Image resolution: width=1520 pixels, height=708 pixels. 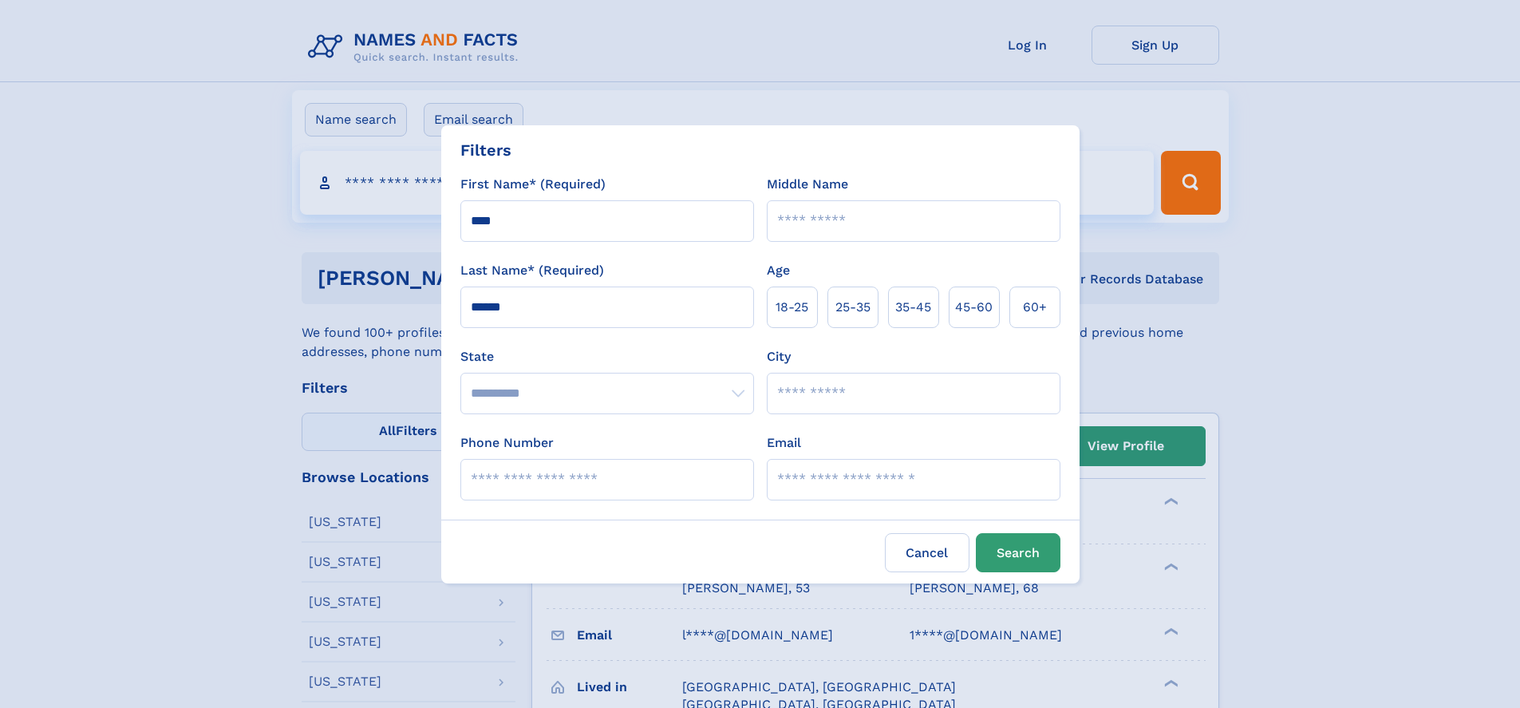 What do you see at coordinates (532, 270) in the screenshot?
I see `label: Last Name* (Required)` at bounding box center [532, 270].